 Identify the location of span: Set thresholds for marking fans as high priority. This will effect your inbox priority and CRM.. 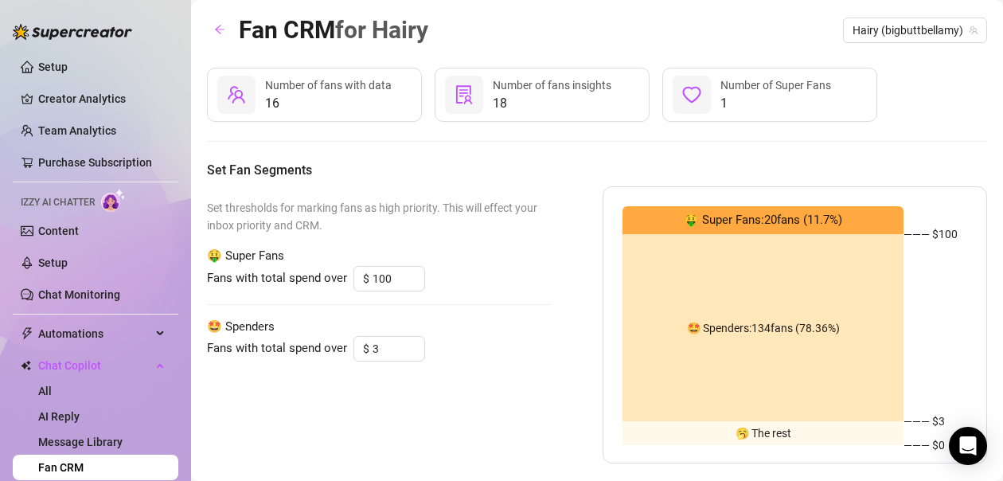
(379, 216).